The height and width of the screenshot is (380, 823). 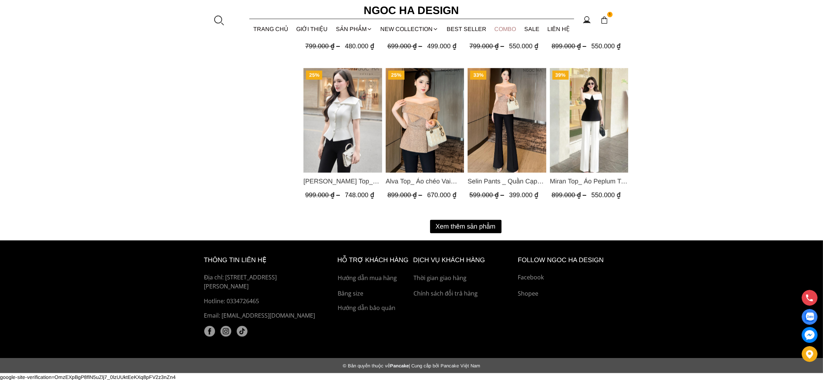 I want to click on a: NEW COLLECTION, so click(x=410, y=29).